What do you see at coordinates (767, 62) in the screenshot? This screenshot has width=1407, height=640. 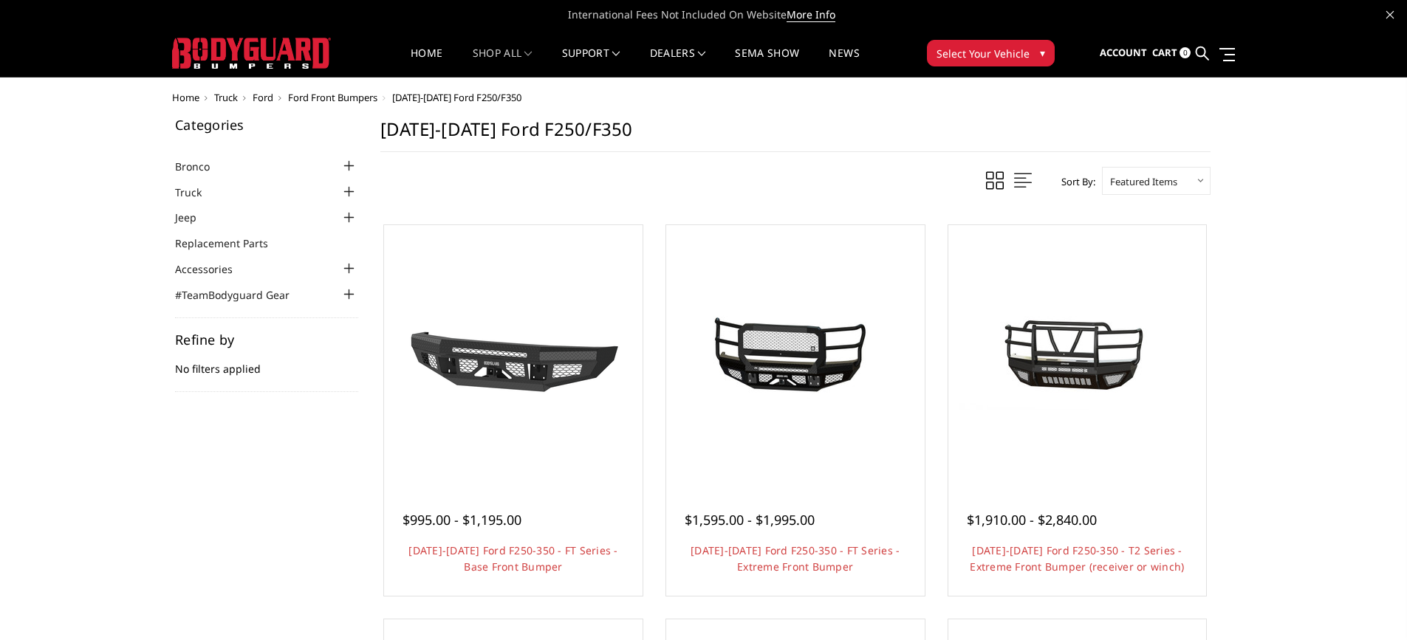 I see `a: SEMA Show` at bounding box center [767, 62].